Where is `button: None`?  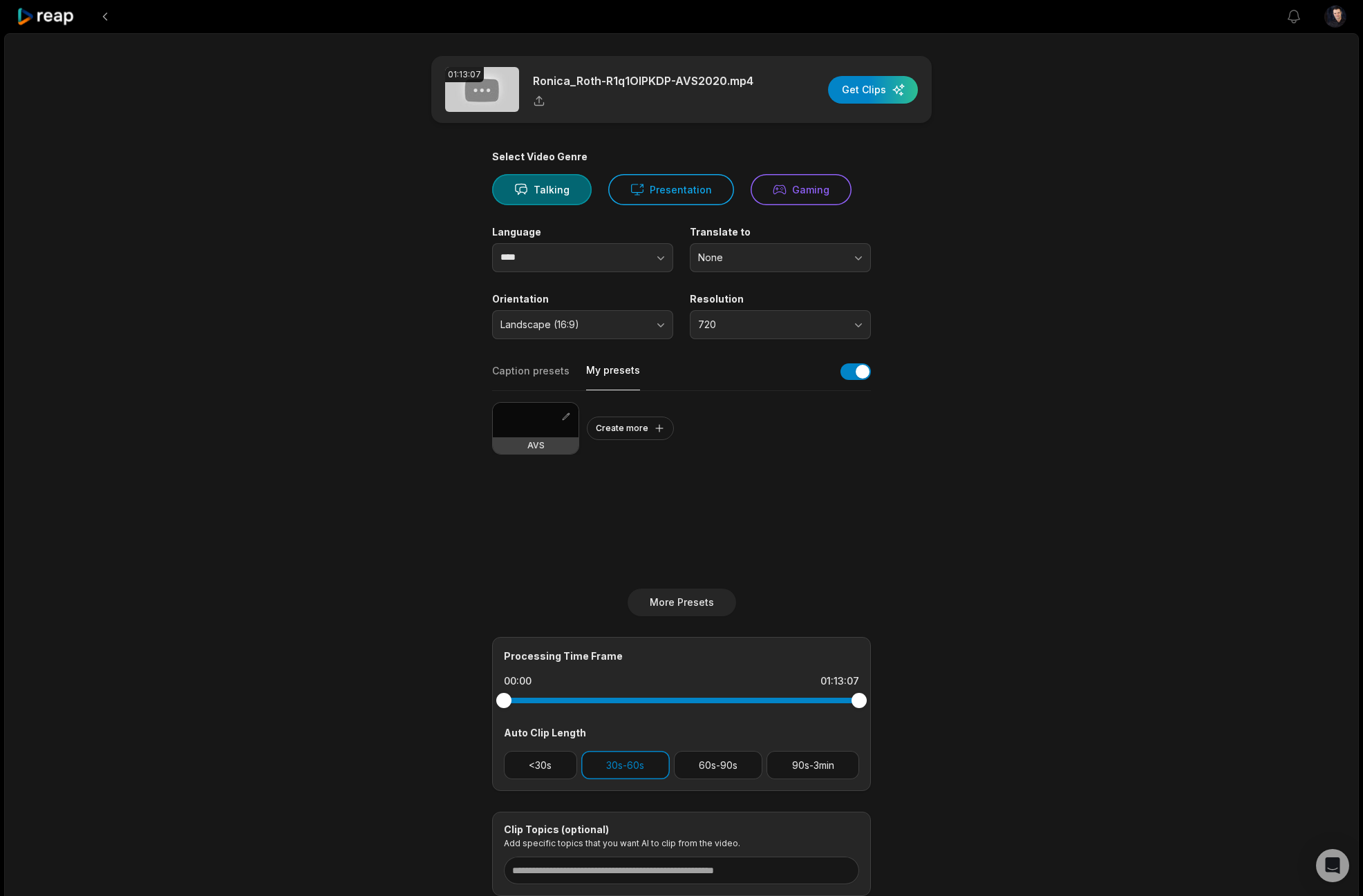
button: None is located at coordinates (780, 257).